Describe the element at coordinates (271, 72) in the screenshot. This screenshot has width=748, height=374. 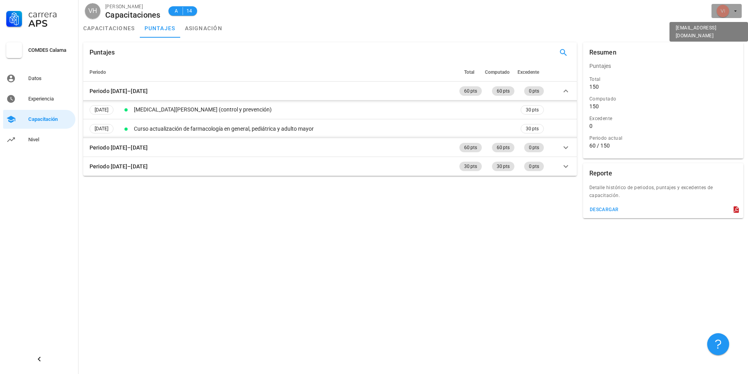
I see `th: Periodo` at that location.